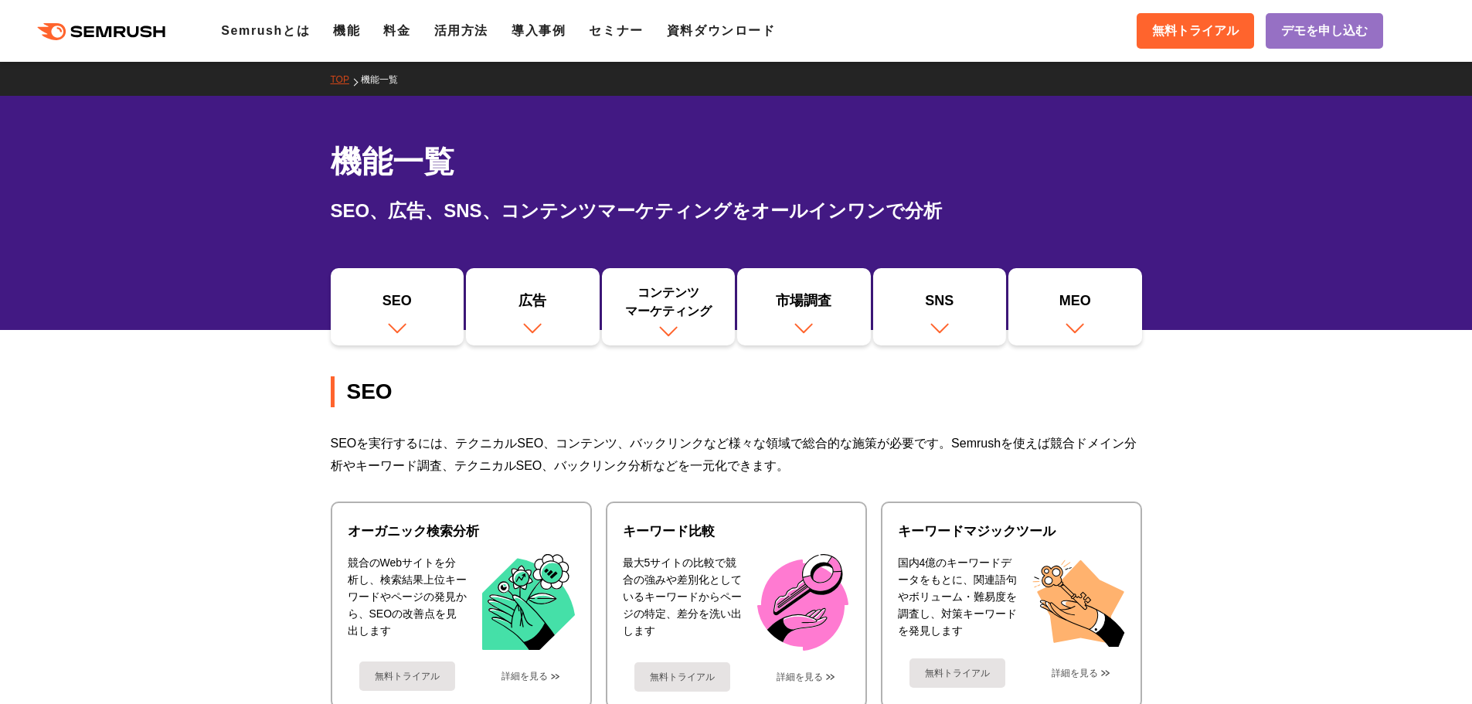 The width and height of the screenshot is (1472, 704). What do you see at coordinates (461, 532) in the screenshot?
I see `div: オーガニック検索分析` at bounding box center [461, 532].